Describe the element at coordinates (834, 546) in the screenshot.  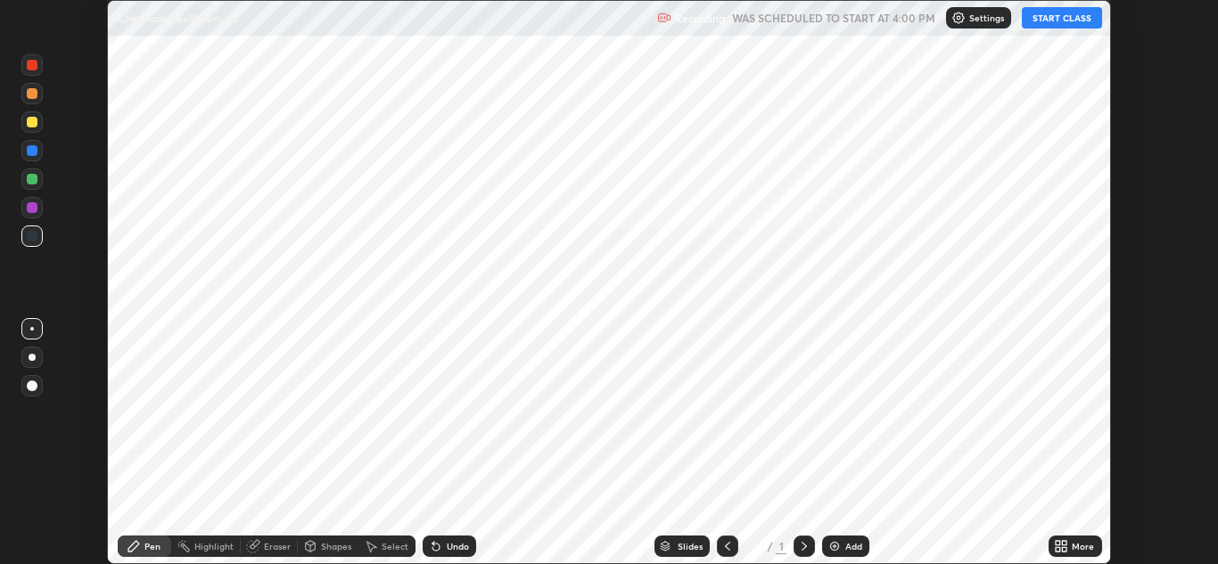
I see `img: add-slide-button` at that location.